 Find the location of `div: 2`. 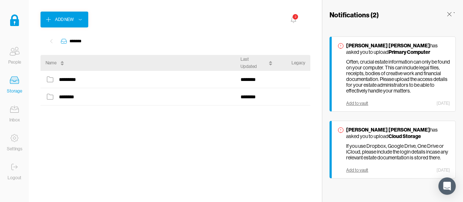

div: 2 is located at coordinates (295, 17).